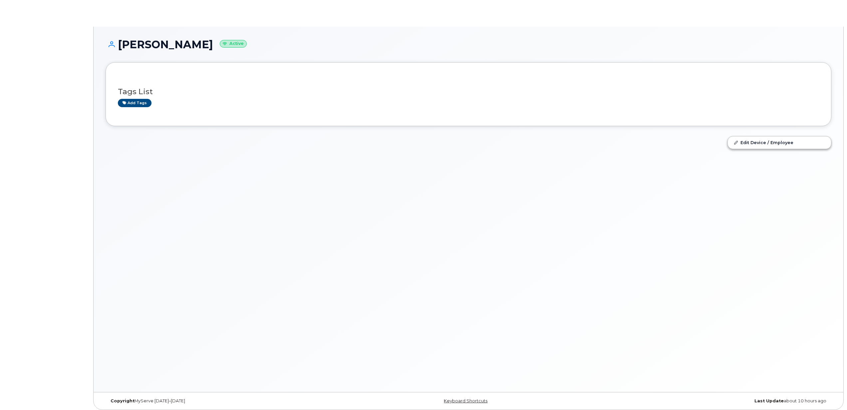 This screenshot has height=410, width=847. Describe the element at coordinates (710, 401) in the screenshot. I see `div: about 10 hours ago` at that location.